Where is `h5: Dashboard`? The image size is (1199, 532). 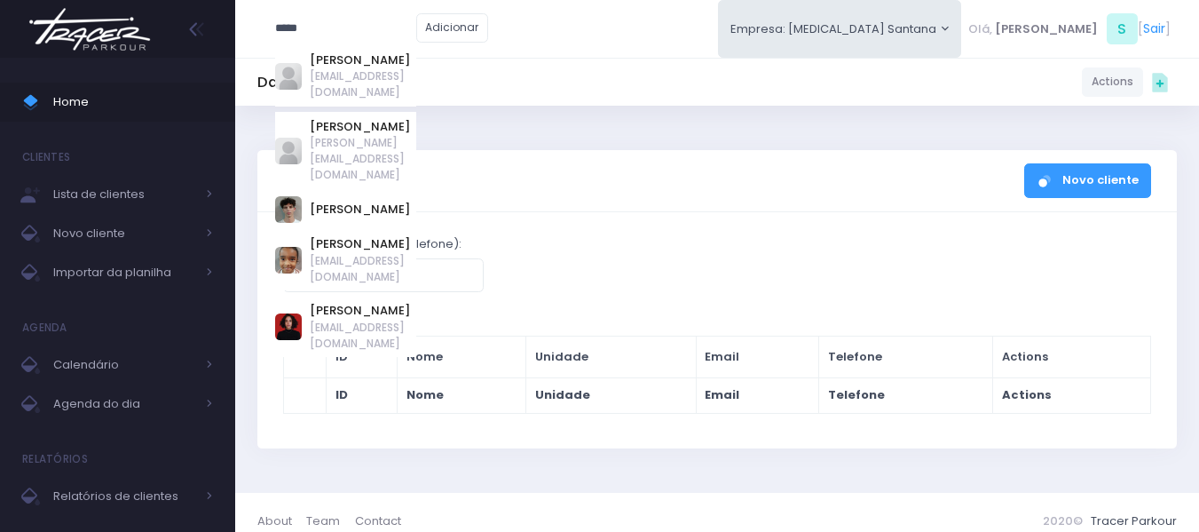 h5: Dashboard is located at coordinates (298, 83).